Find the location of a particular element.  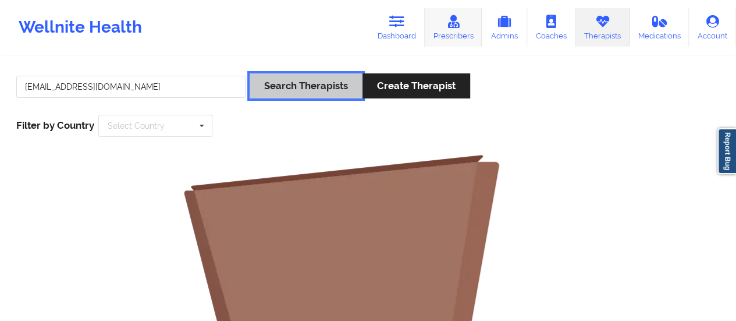

a: Prescribers is located at coordinates (453, 27).